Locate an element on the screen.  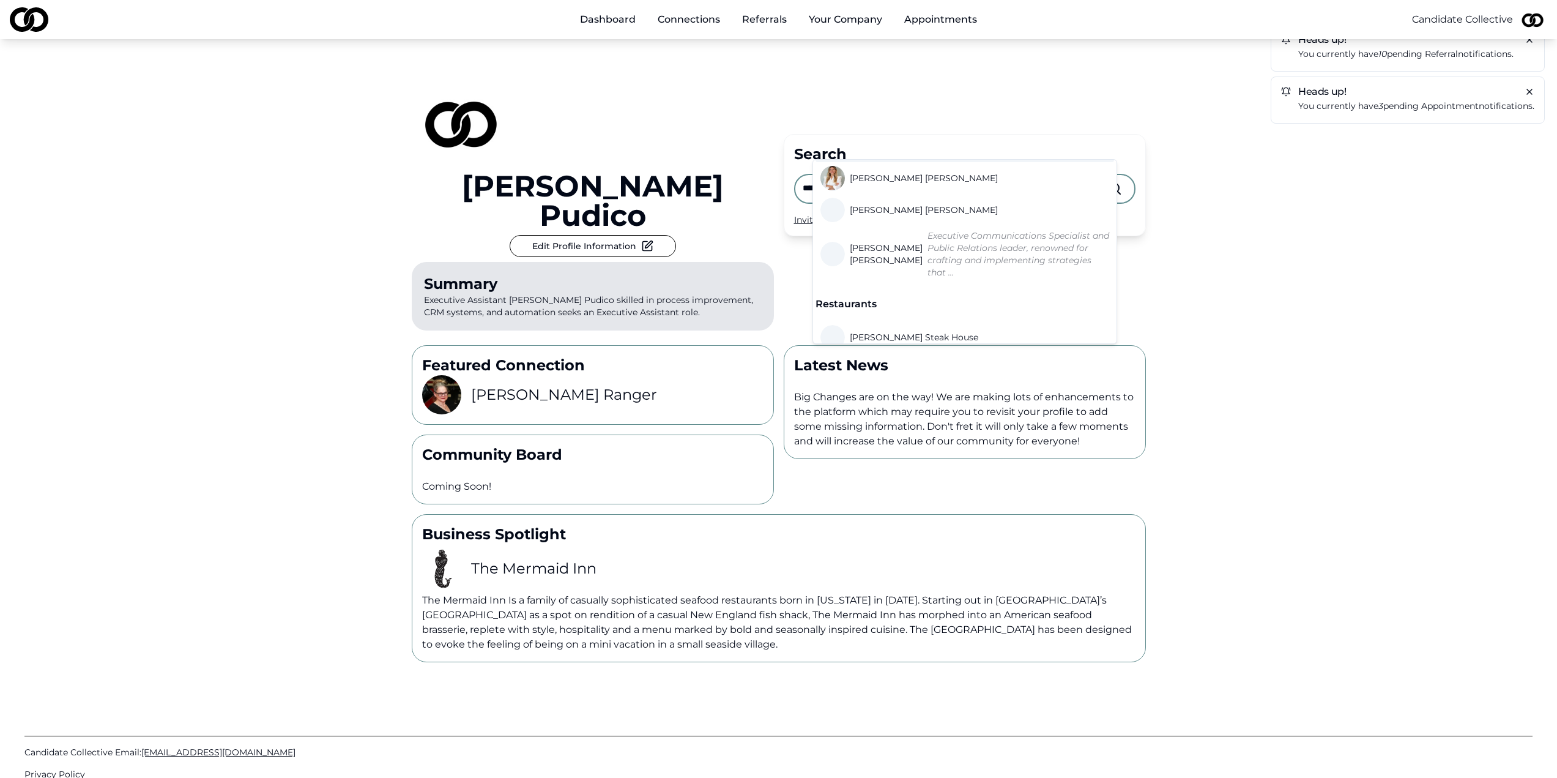
button: Your Company is located at coordinates (846, 20).